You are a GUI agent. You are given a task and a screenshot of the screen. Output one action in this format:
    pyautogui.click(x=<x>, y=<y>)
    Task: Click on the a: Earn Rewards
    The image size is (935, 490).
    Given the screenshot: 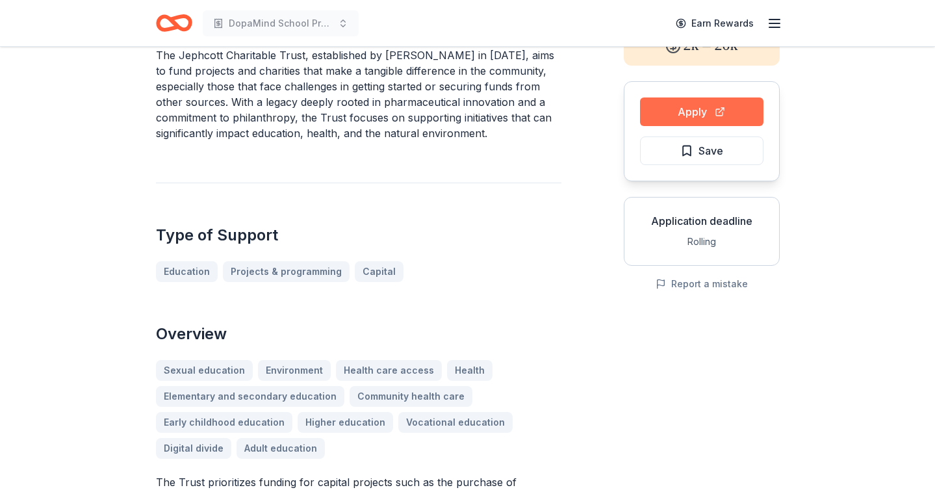 What is the action you would take?
    pyautogui.click(x=714, y=23)
    